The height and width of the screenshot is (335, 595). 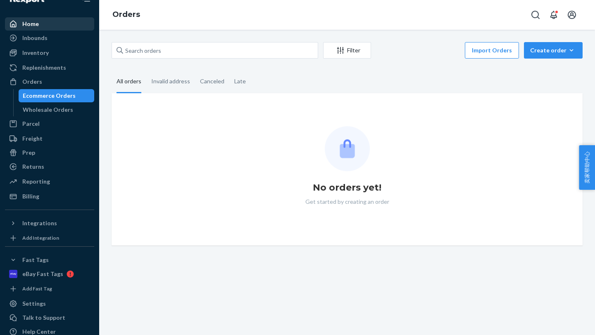 What do you see at coordinates (50, 124) in the screenshot?
I see `a: Parcel` at bounding box center [50, 124].